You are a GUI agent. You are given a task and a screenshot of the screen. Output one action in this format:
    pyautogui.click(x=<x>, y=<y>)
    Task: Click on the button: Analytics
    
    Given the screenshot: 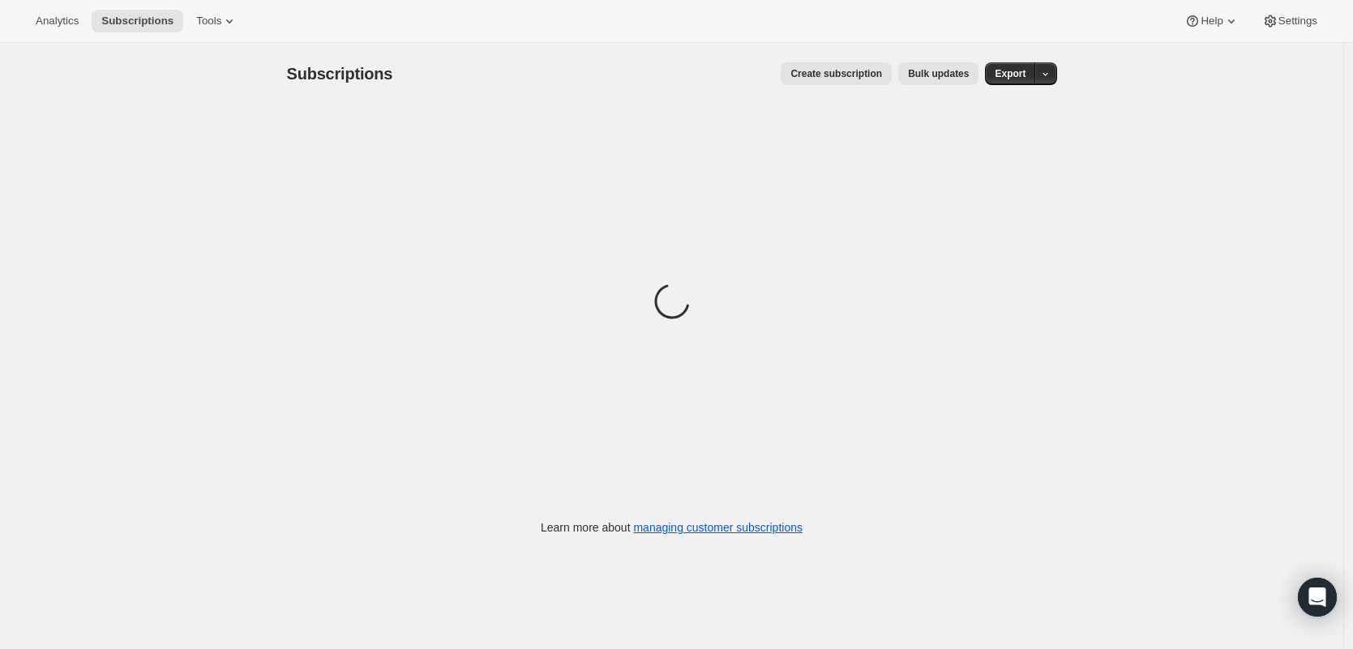 What is the action you would take?
    pyautogui.click(x=57, y=21)
    